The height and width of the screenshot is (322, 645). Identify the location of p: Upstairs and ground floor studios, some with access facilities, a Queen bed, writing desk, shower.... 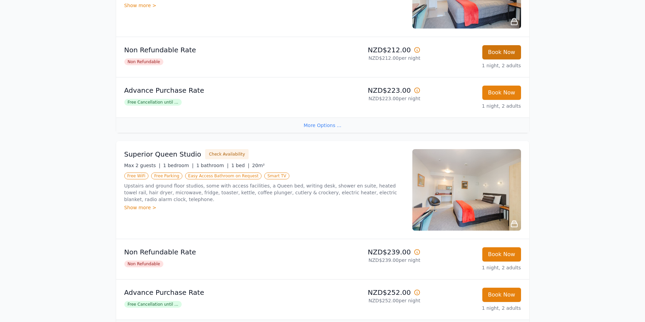
(264, 192).